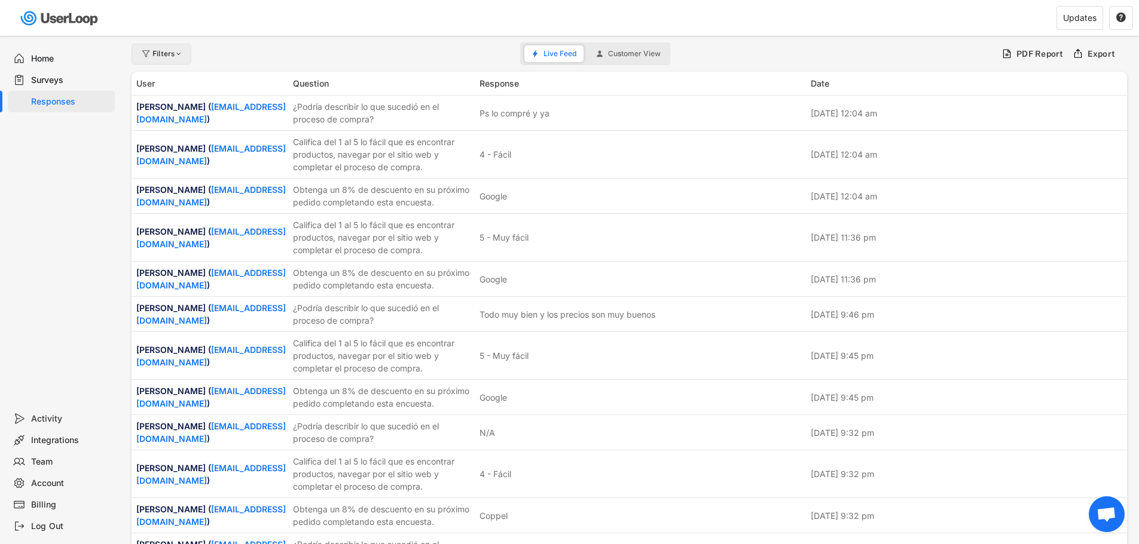 The height and width of the screenshot is (544, 1139). Describe the element at coordinates (634, 54) in the screenshot. I see `span: Customer View` at that location.